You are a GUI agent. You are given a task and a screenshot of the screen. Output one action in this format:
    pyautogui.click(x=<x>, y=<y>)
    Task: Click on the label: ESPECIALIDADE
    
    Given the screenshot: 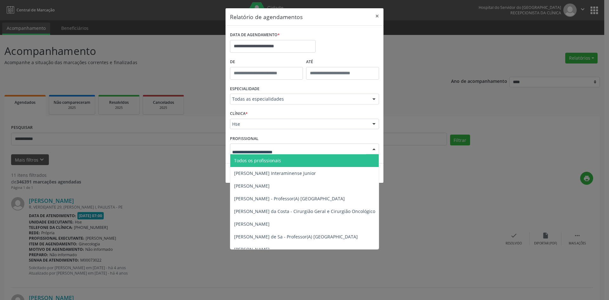 What is the action you would take?
    pyautogui.click(x=245, y=89)
    